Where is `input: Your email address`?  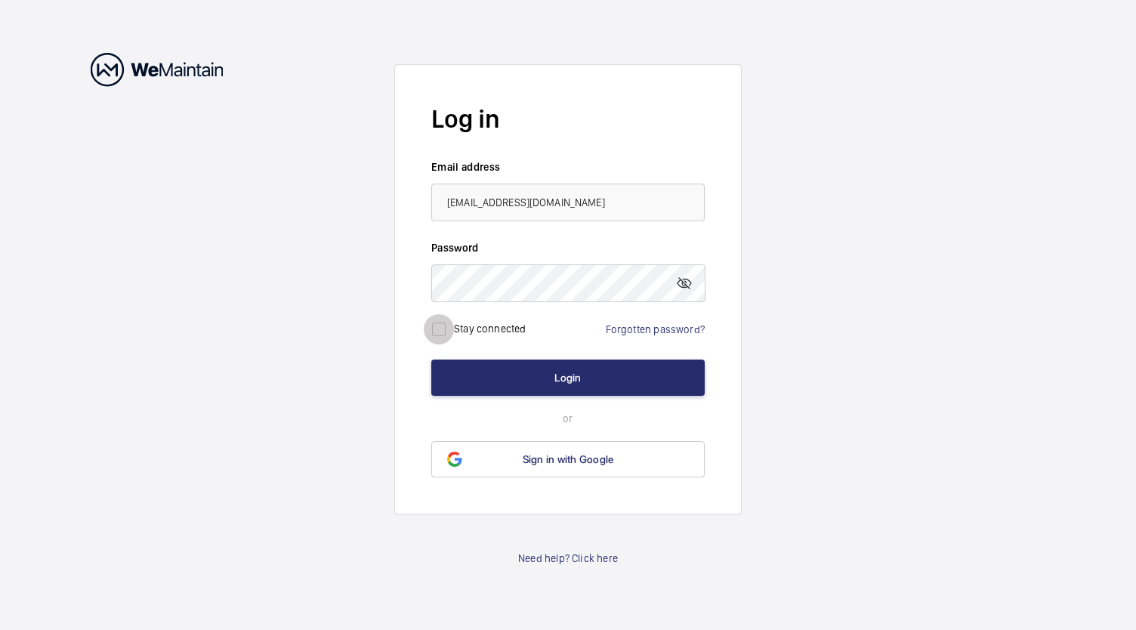 input: Your email address is located at coordinates (568, 203).